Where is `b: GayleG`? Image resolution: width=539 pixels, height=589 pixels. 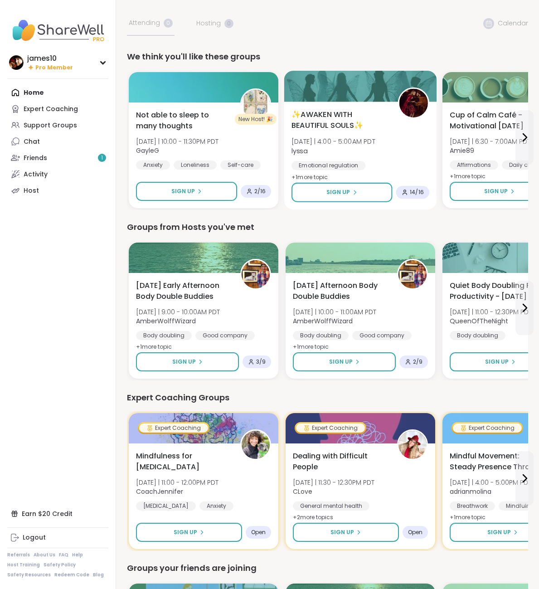 b: GayleG is located at coordinates (147, 150).